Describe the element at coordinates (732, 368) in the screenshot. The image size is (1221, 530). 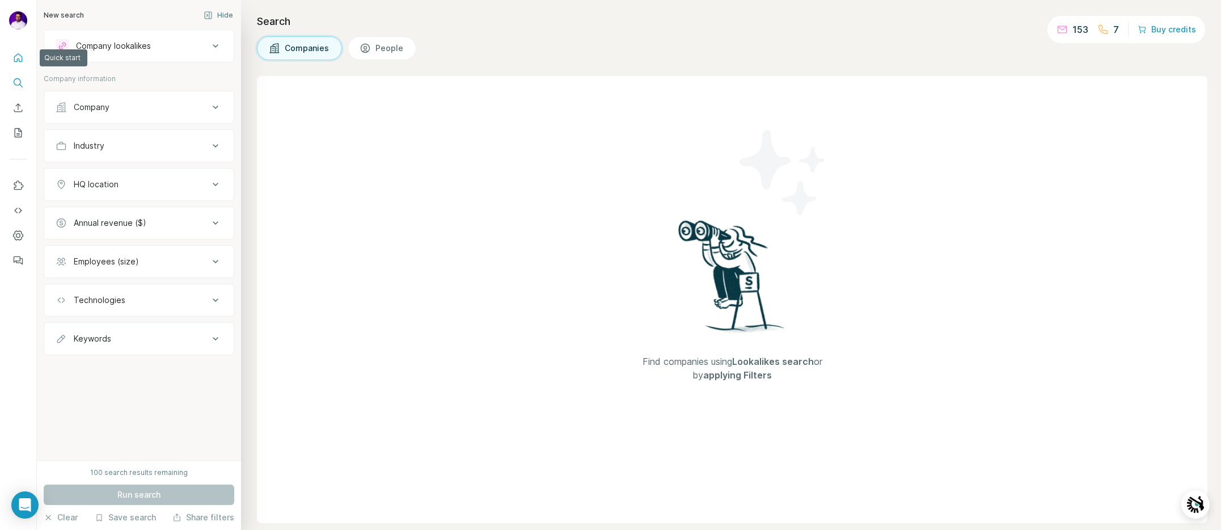
I see `span: Find companies using or by` at that location.